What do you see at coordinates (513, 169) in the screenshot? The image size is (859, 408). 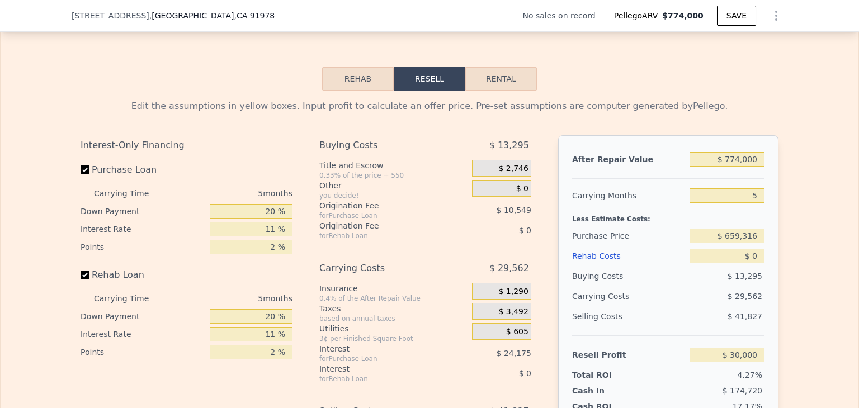 I see `span: $ 2,746` at bounding box center [513, 169].